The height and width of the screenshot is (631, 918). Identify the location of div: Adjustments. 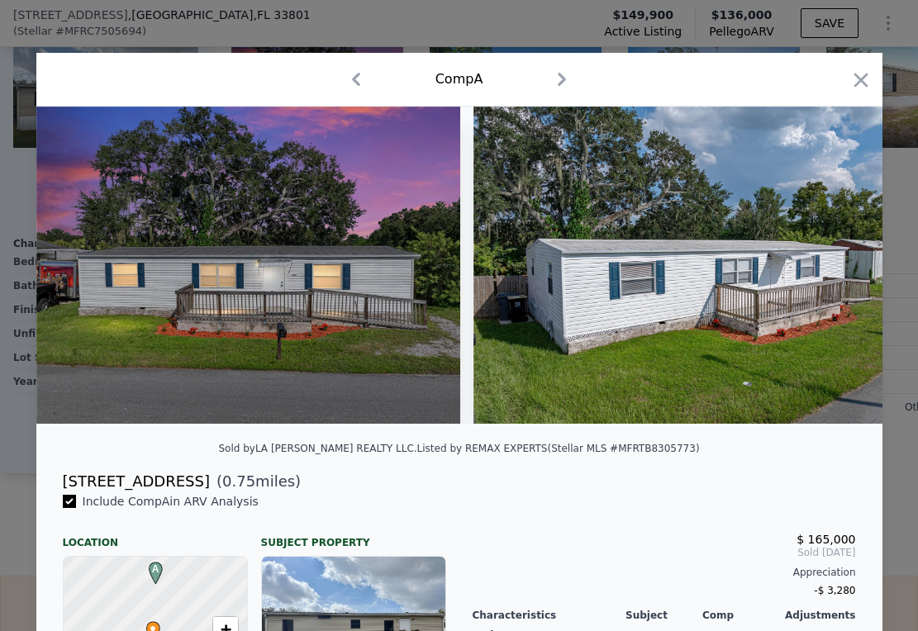
(817, 616).